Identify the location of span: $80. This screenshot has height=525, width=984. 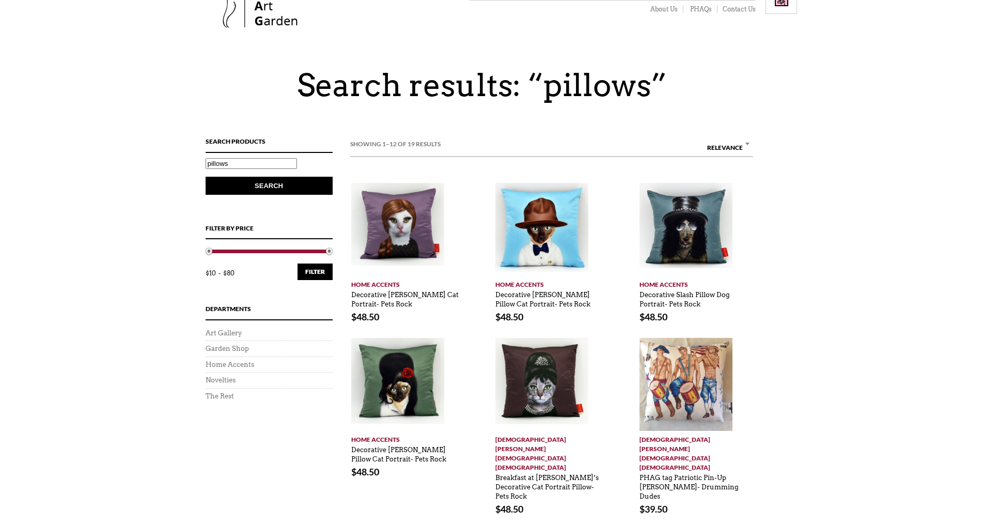
(229, 273).